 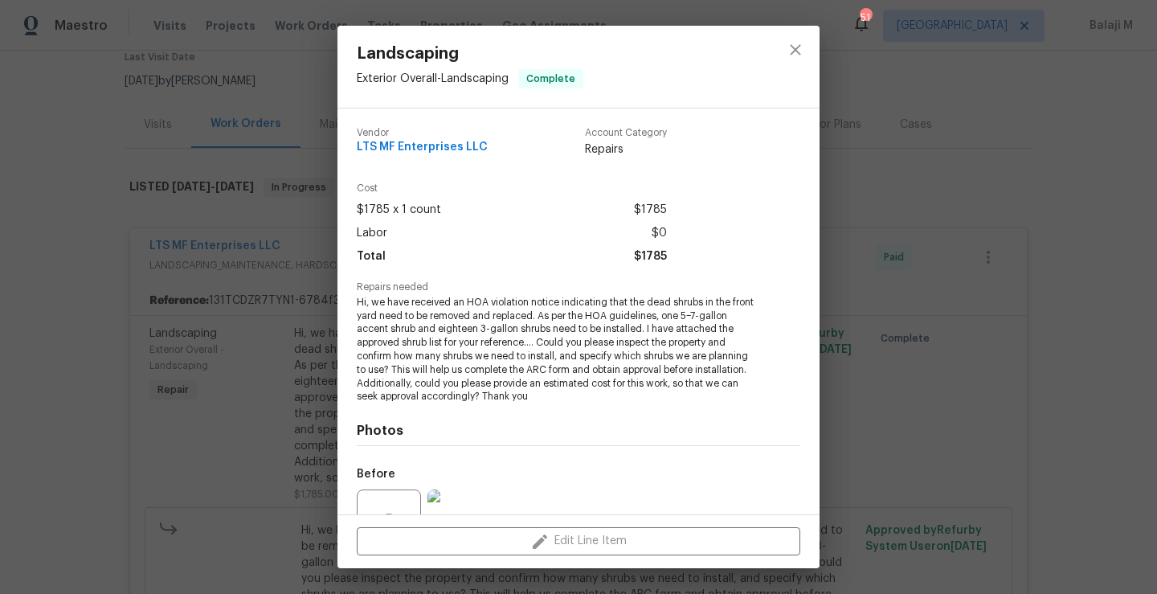 I want to click on span: Cost, so click(x=512, y=188).